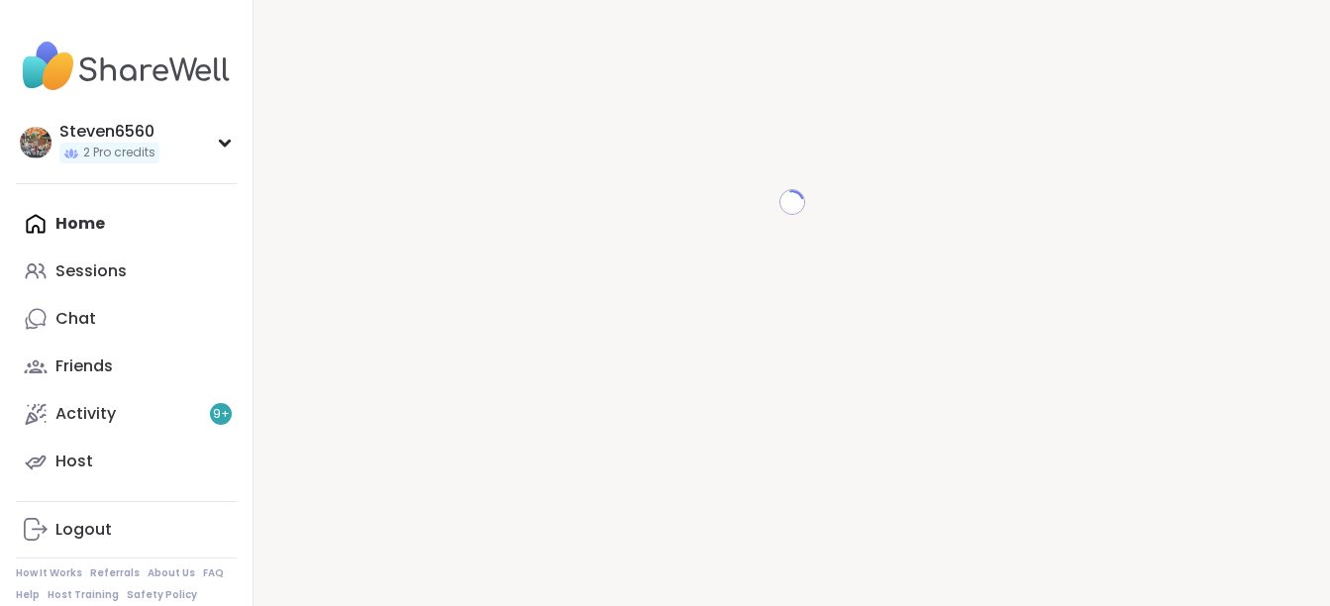  Describe the element at coordinates (213, 574) in the screenshot. I see `a: FAQ` at that location.